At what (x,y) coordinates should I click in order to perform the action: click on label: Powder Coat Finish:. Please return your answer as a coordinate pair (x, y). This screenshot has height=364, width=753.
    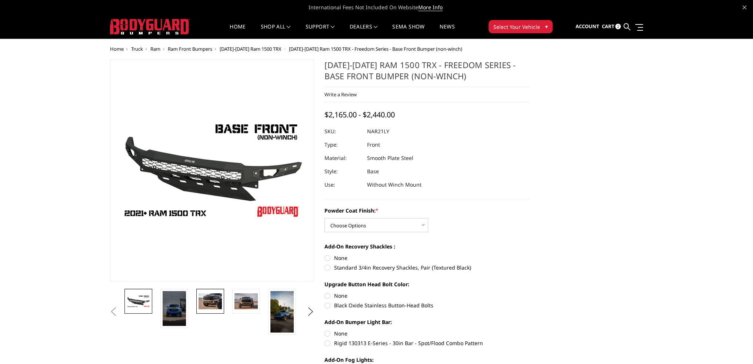
    Looking at the image, I should click on (427, 210).